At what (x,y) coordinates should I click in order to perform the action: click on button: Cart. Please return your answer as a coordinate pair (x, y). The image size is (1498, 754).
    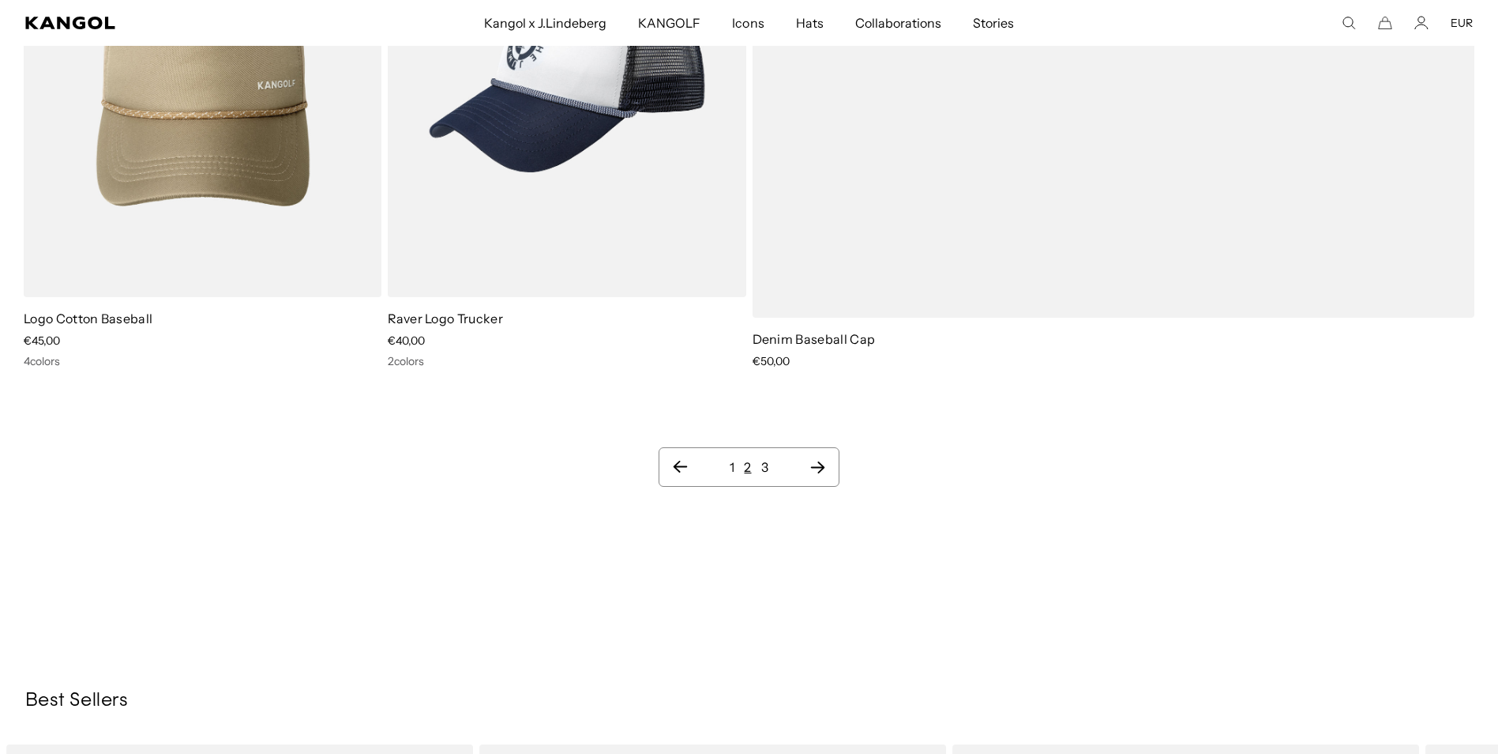
    Looking at the image, I should click on (1386, 23).